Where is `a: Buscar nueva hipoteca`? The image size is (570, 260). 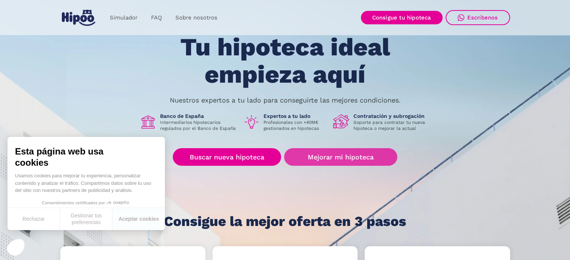 a: Buscar nueva hipoteca is located at coordinates (227, 157).